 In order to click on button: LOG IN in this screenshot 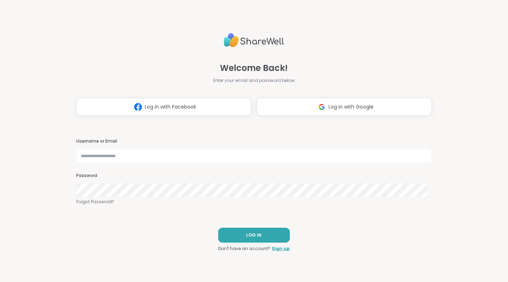, I will do `click(254, 235)`.